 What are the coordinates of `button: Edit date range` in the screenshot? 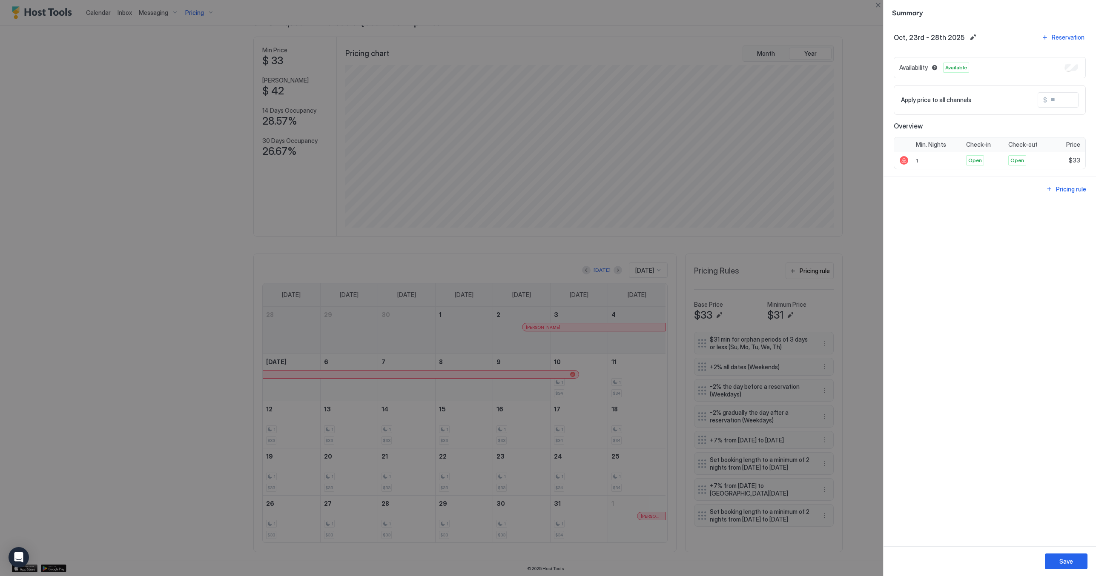 It's located at (973, 37).